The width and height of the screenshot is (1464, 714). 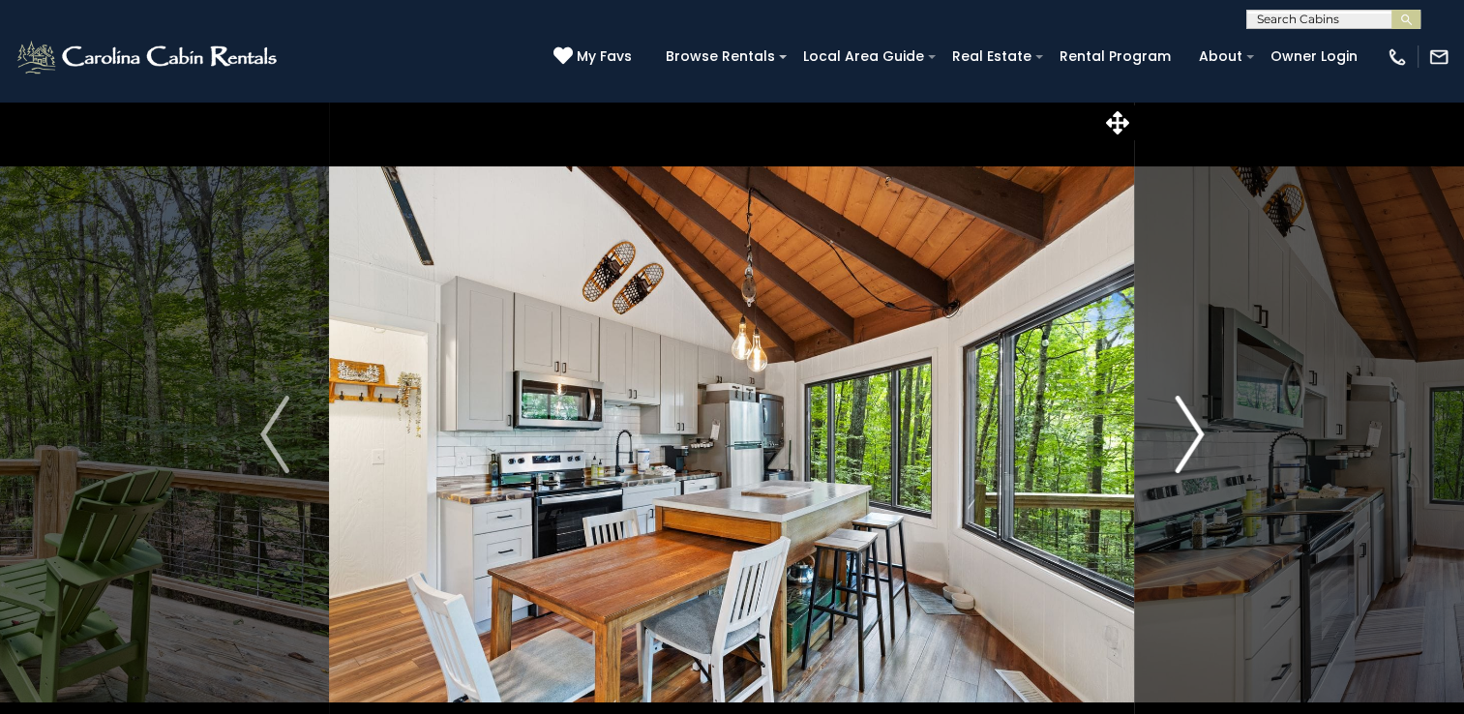 I want to click on span: My Favs, so click(x=604, y=56).